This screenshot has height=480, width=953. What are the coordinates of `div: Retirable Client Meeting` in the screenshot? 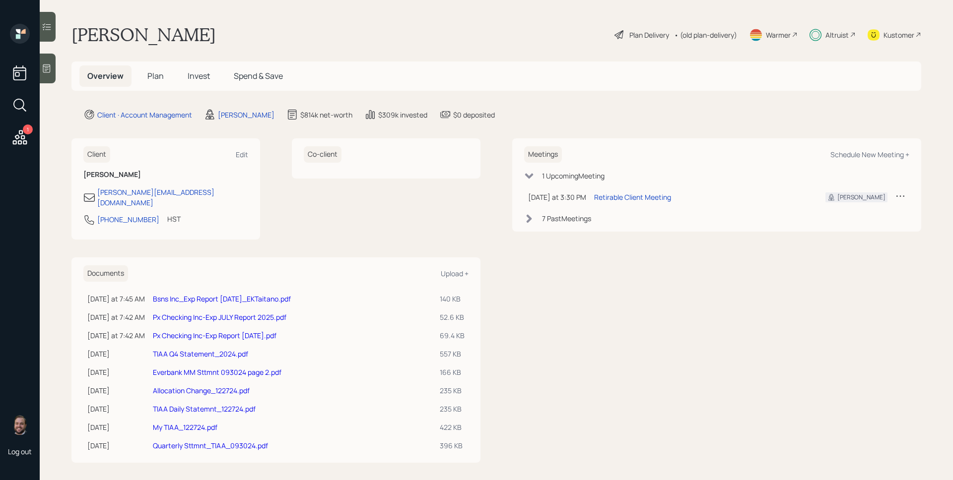 It's located at (632, 197).